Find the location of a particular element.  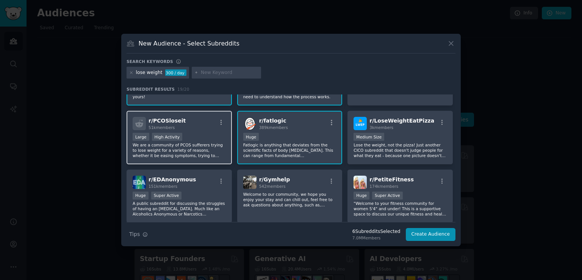

div: 6 Subreddit s Selected is located at coordinates (376, 232).